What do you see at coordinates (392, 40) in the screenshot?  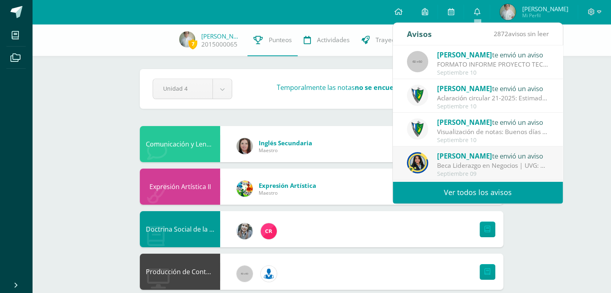 I see `span: Trayectoria` at bounding box center [392, 40].